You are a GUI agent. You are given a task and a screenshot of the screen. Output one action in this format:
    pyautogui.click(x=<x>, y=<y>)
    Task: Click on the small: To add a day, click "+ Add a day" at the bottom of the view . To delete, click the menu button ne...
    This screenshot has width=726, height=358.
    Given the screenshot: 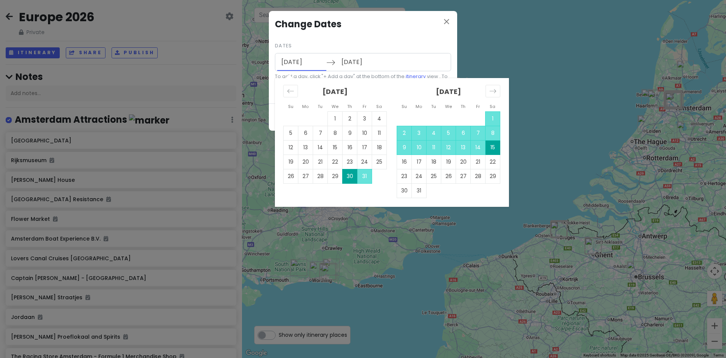 What is the action you would take?
    pyautogui.click(x=363, y=80)
    